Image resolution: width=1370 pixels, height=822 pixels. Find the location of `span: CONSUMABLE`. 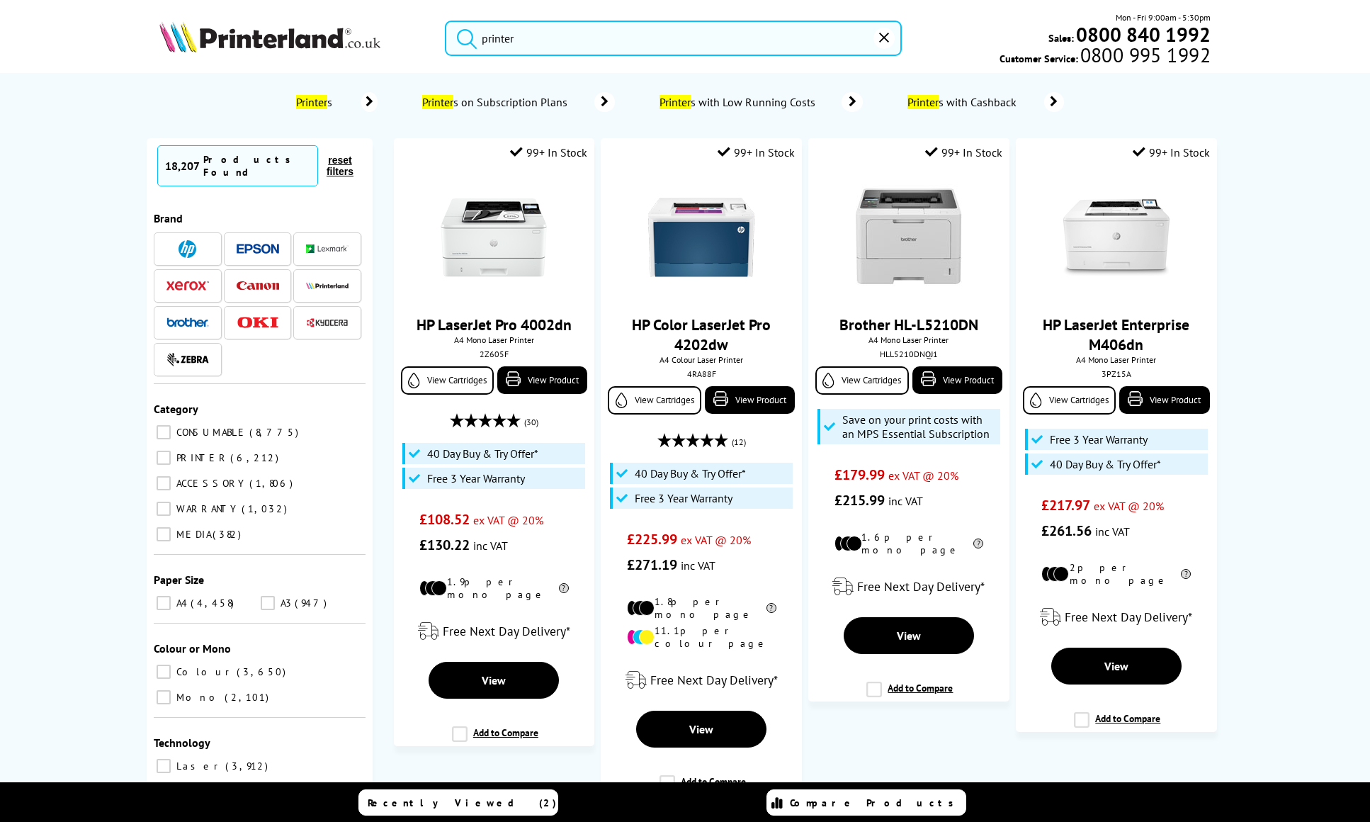

span: CONSUMABLE is located at coordinates (210, 432).